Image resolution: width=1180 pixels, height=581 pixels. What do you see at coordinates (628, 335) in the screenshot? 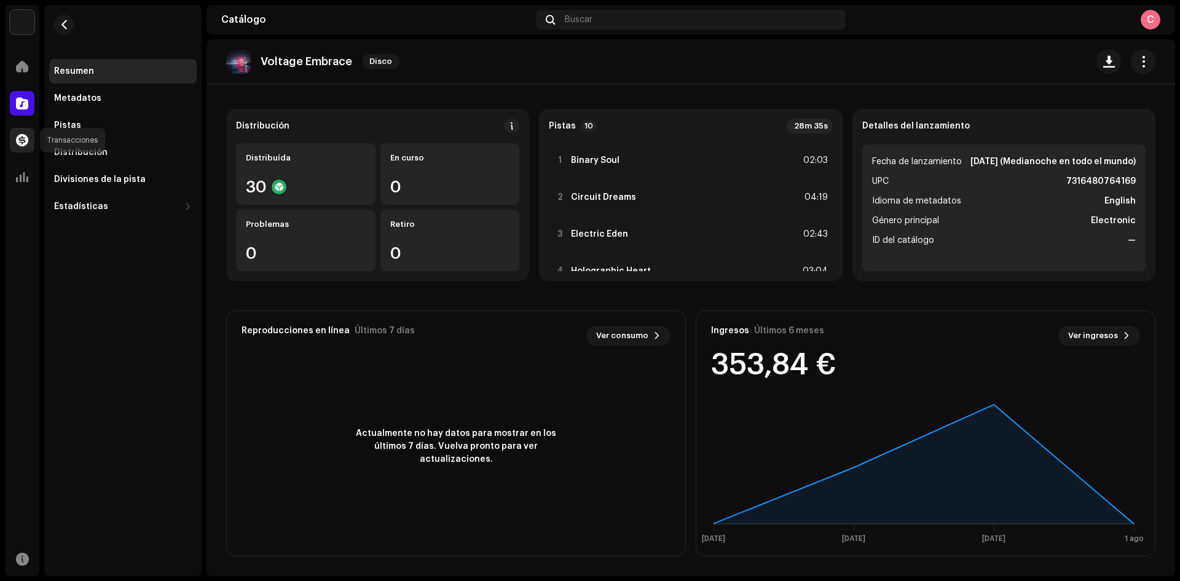
I see `button: Ver consumo` at bounding box center [628, 335].